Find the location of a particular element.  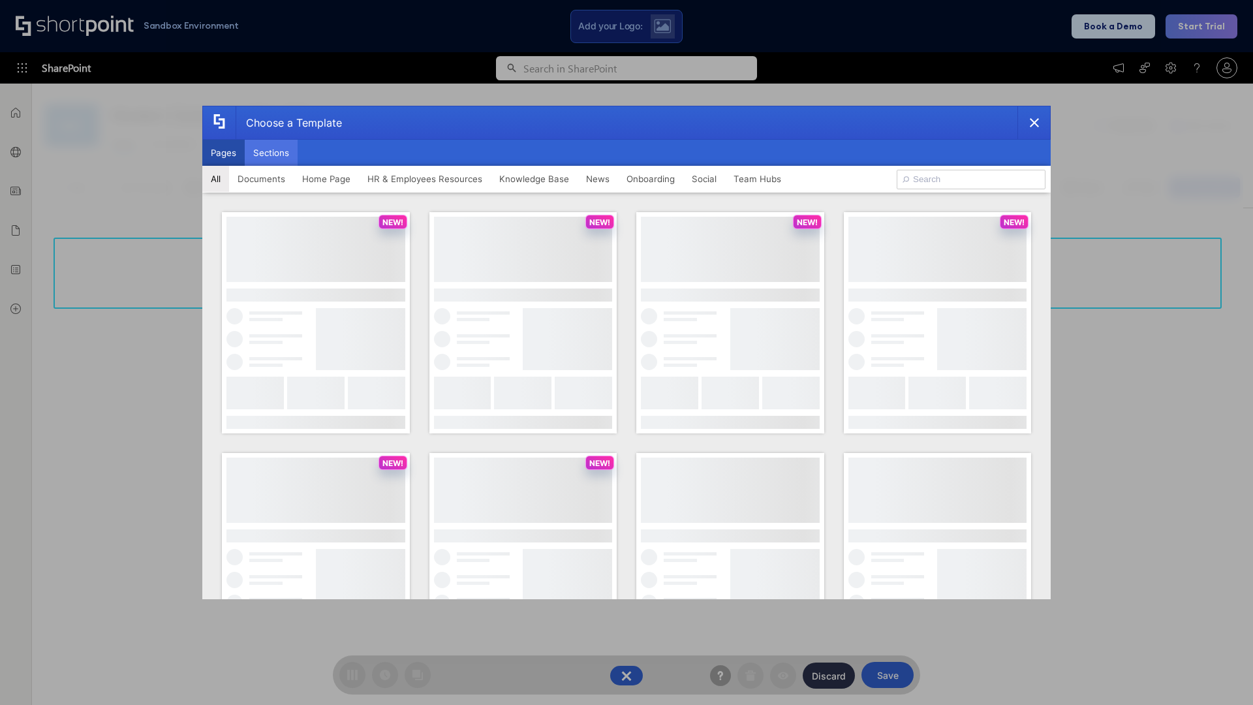

button: Social is located at coordinates (704, 179).